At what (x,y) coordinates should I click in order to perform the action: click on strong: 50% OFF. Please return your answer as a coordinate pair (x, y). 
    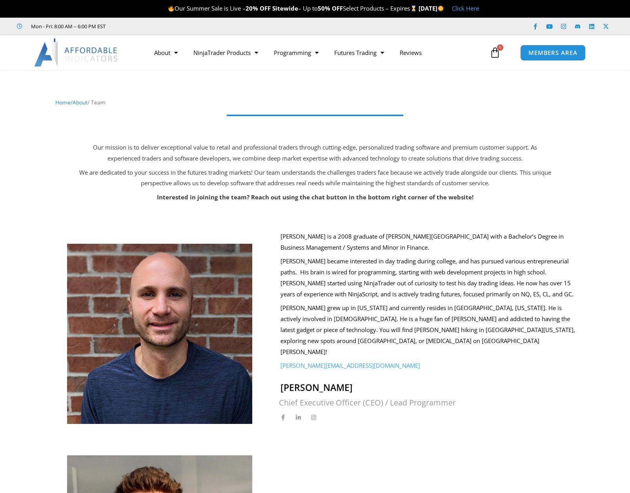
    Looking at the image, I should click on (330, 8).